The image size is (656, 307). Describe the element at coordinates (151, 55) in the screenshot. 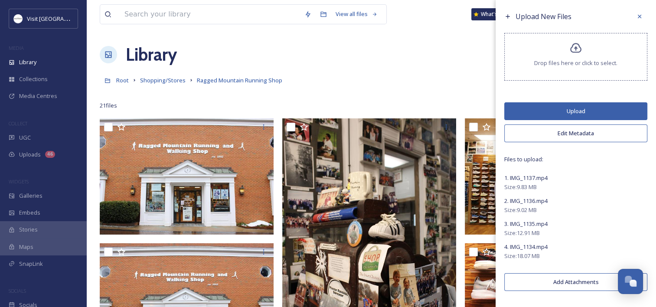

I see `a: Library` at that location.